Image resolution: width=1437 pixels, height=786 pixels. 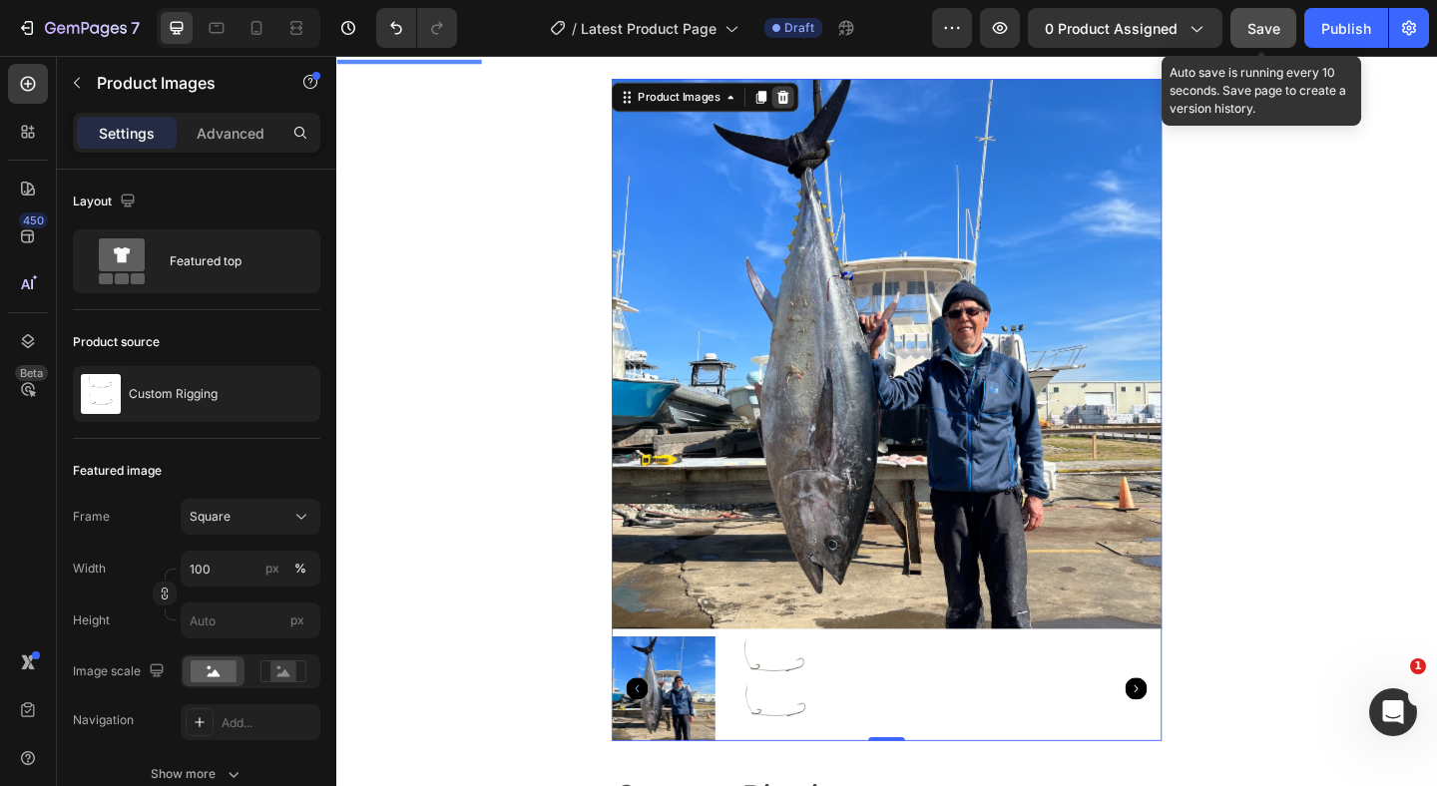 What do you see at coordinates (416, 28) in the screenshot?
I see `div: Undo/Redo` at bounding box center [416, 28].